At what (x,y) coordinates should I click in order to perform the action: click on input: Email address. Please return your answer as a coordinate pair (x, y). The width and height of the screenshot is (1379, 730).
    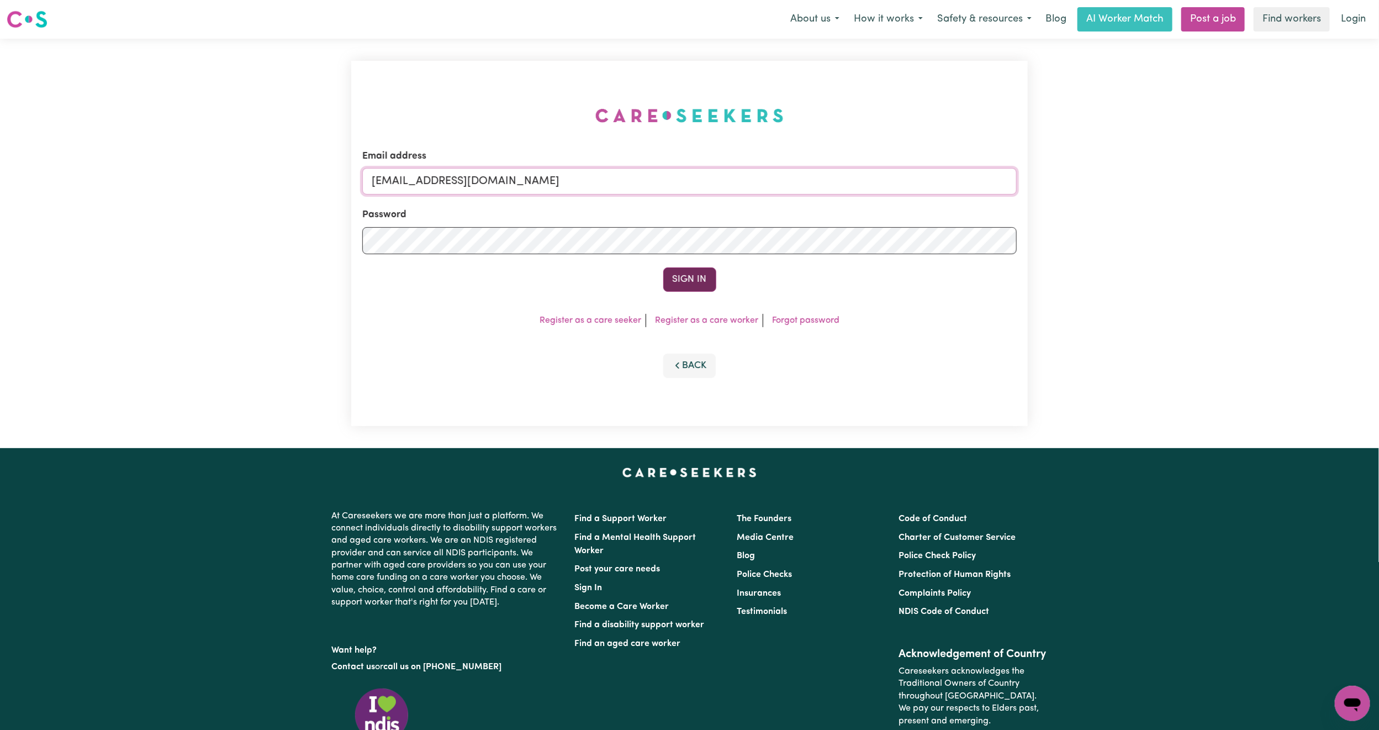
    Looking at the image, I should click on (689, 181).